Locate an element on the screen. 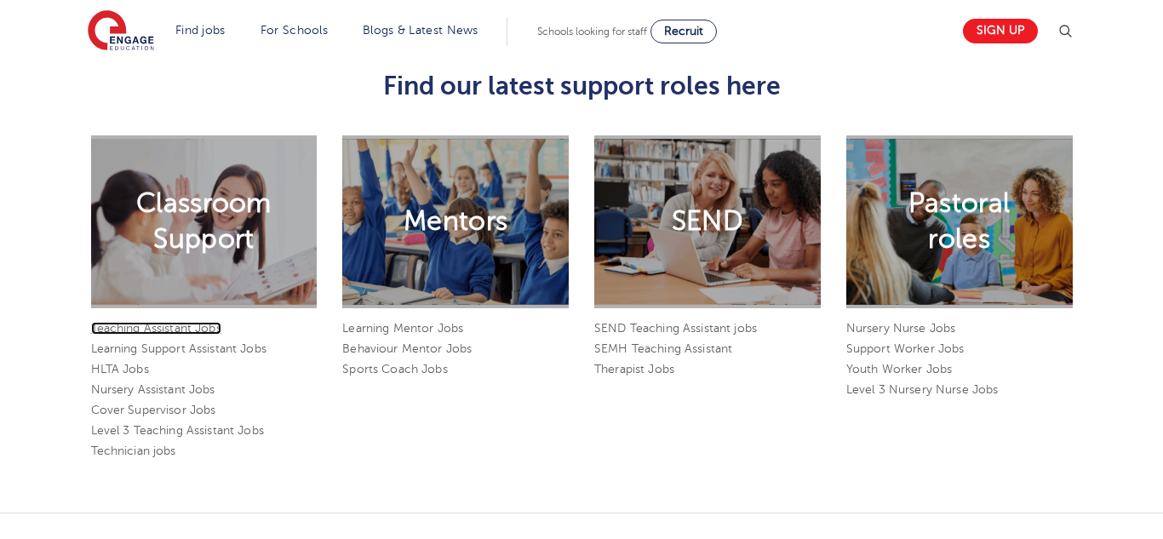 This screenshot has width=1163, height=539. span: Recruit is located at coordinates (684, 31).